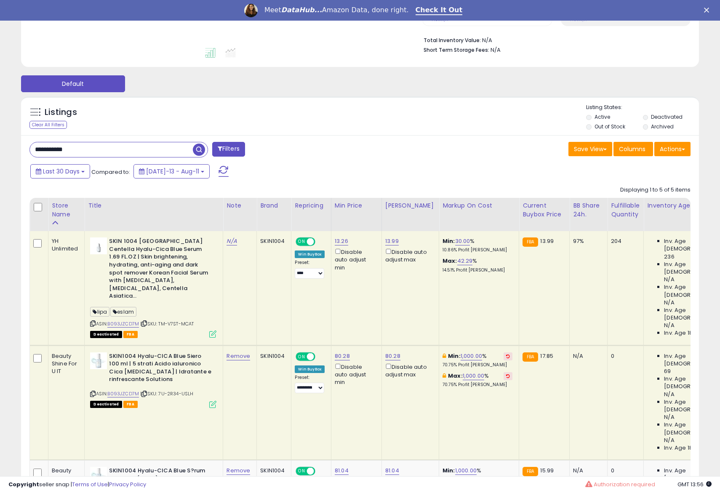 Image resolution: width=720 pixels, height=493 pixels. What do you see at coordinates (167, 394) in the screenshot?
I see `span: | SKU: 7U-2R34-USLH` at bounding box center [167, 394].